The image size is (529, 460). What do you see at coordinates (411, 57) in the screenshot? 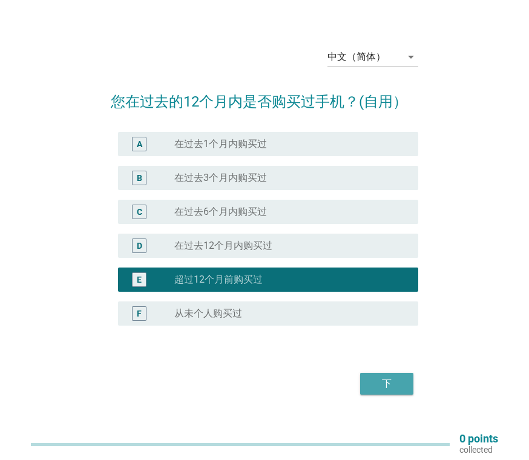
I see `i: arrow_drop_down` at bounding box center [411, 57].